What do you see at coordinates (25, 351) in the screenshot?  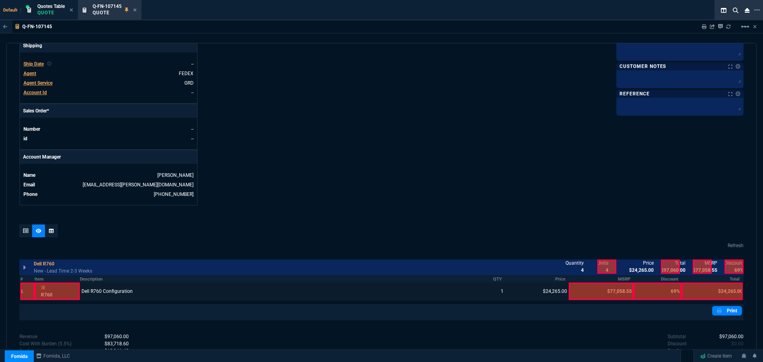 I see `p: With Burden (5.5%)` at bounding box center [25, 351].